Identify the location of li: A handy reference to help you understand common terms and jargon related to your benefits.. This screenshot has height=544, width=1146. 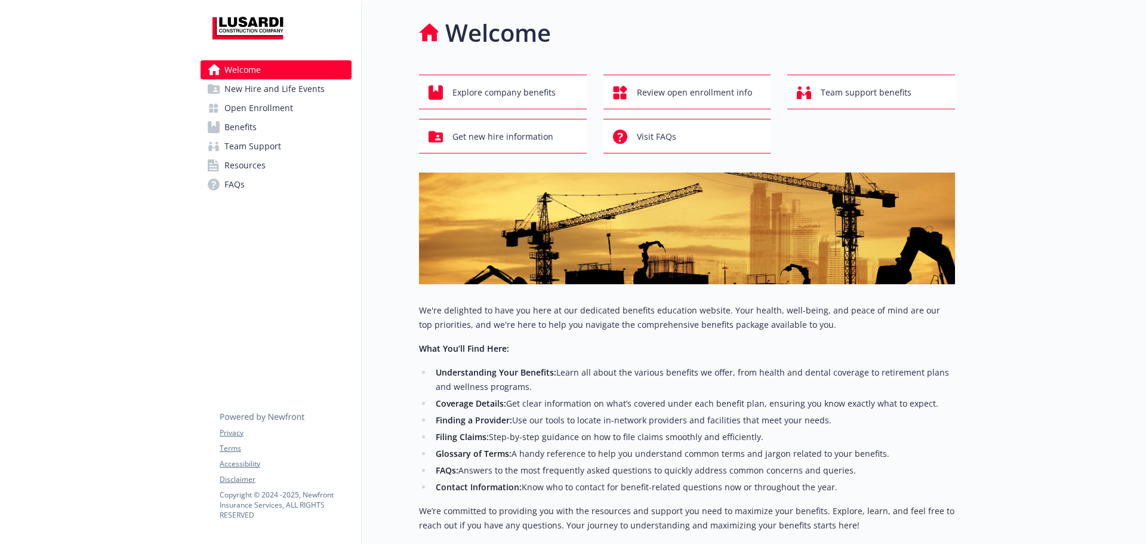
(693, 453).